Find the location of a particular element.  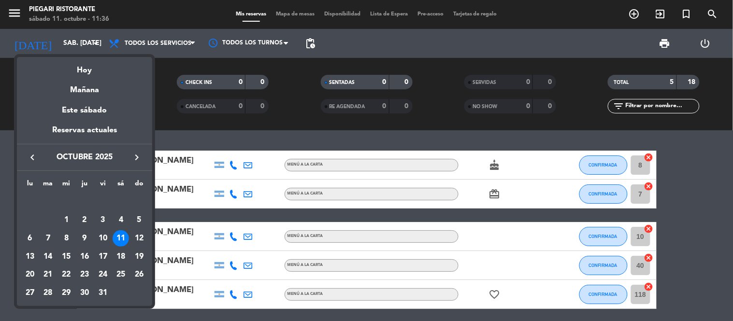

td: 9 de octubre de 2025 is located at coordinates (85, 239).